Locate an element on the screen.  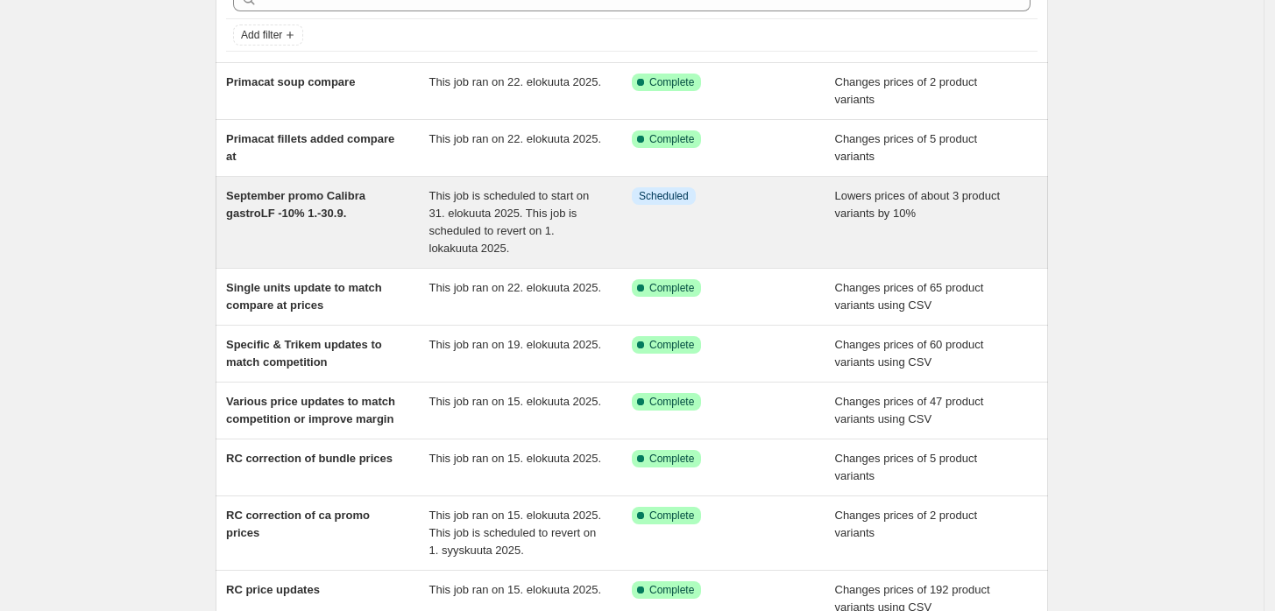
span: Changes prices of 47 product variants using CSV is located at coordinates (909, 410).